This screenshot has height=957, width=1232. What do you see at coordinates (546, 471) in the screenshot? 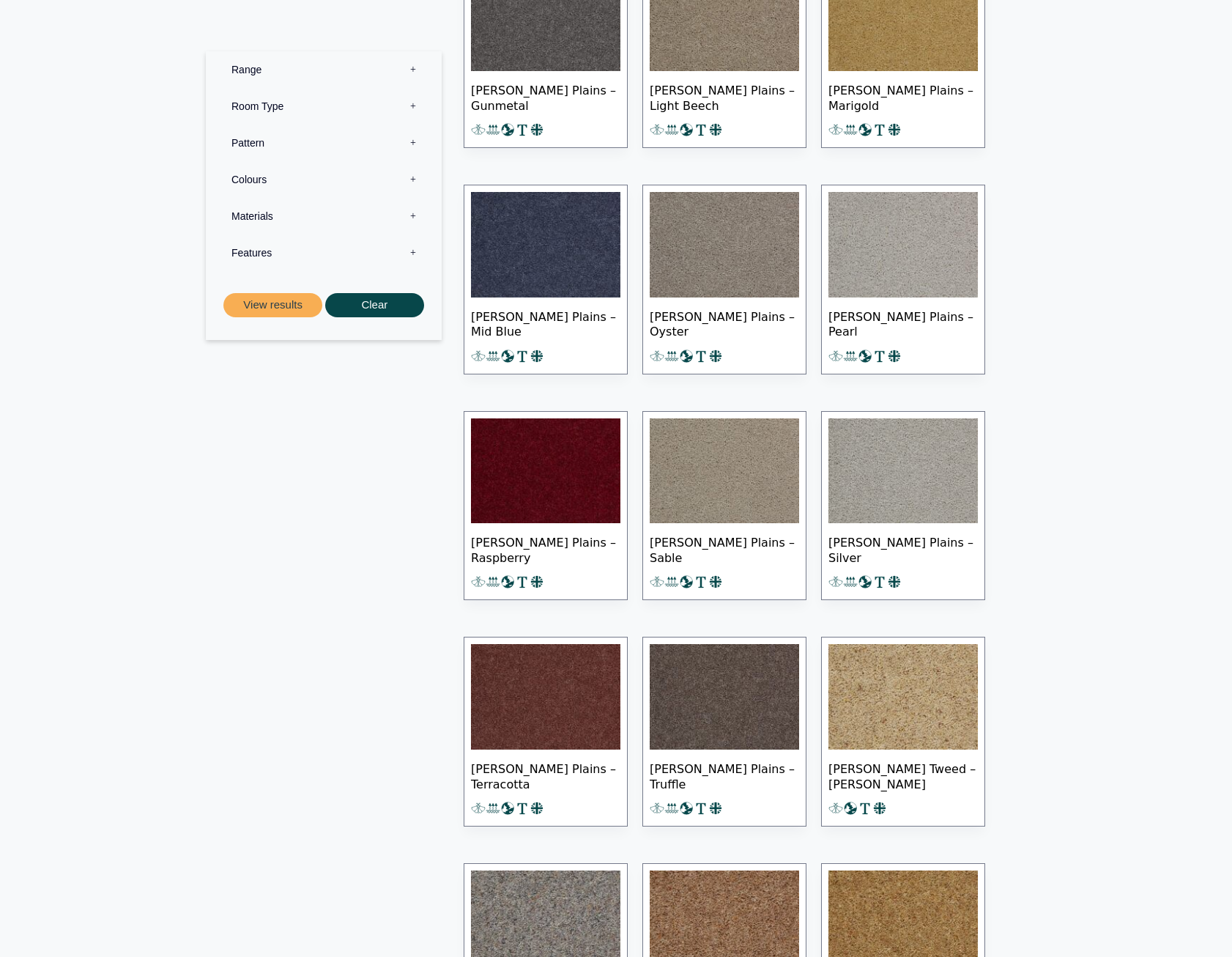
I see `img: Tomkinson Plains - Raspberry` at bounding box center [546, 471].